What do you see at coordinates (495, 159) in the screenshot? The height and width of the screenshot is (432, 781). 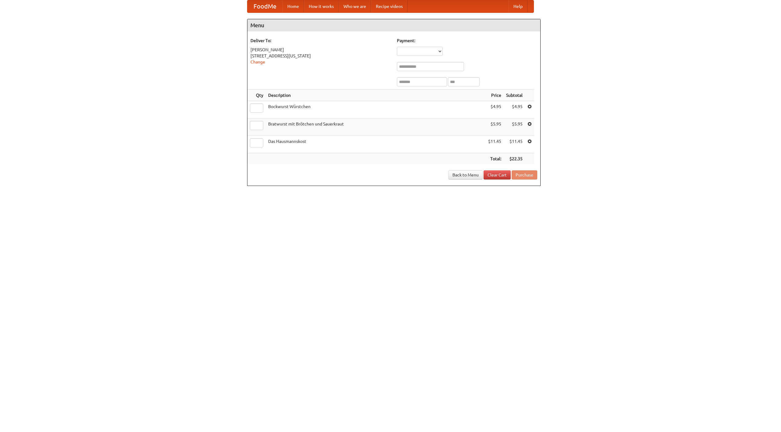 I see `th: Total:` at bounding box center [495, 159].